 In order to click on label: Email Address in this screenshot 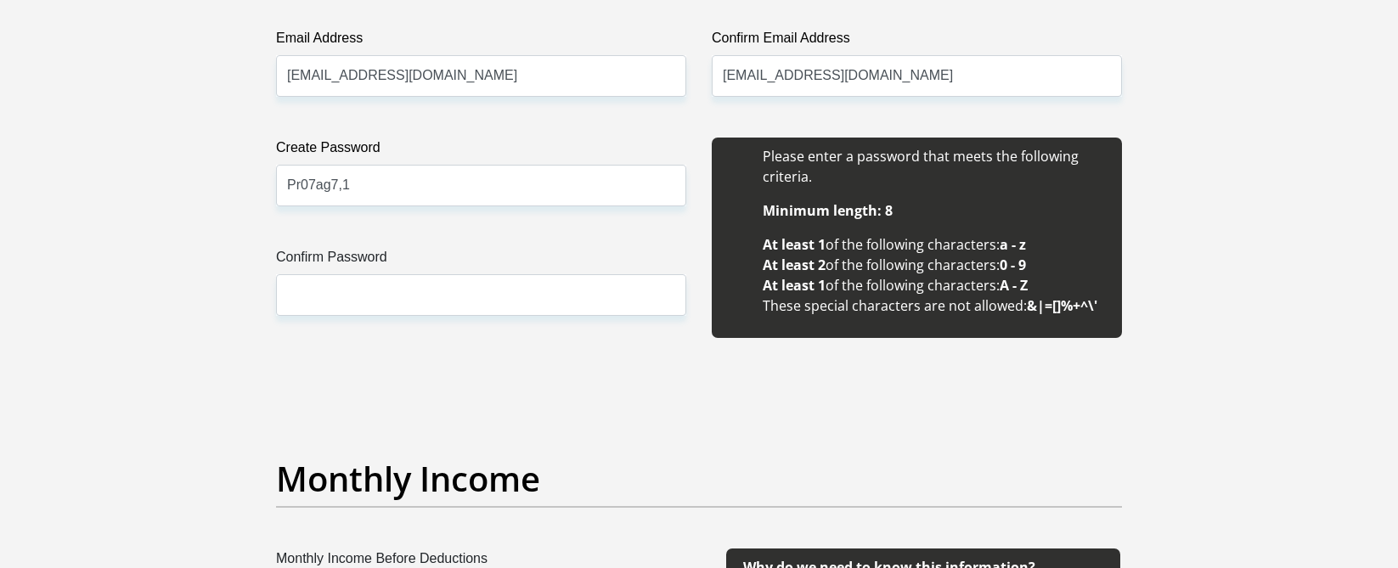, I will do `click(481, 42)`.